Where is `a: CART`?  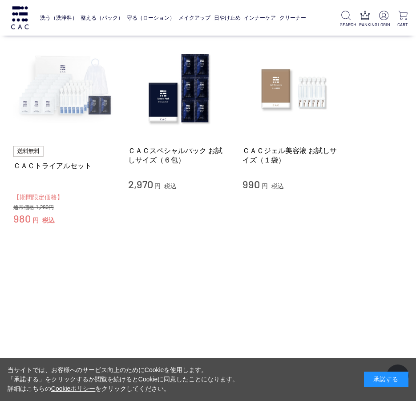 a: CART is located at coordinates (403, 19).